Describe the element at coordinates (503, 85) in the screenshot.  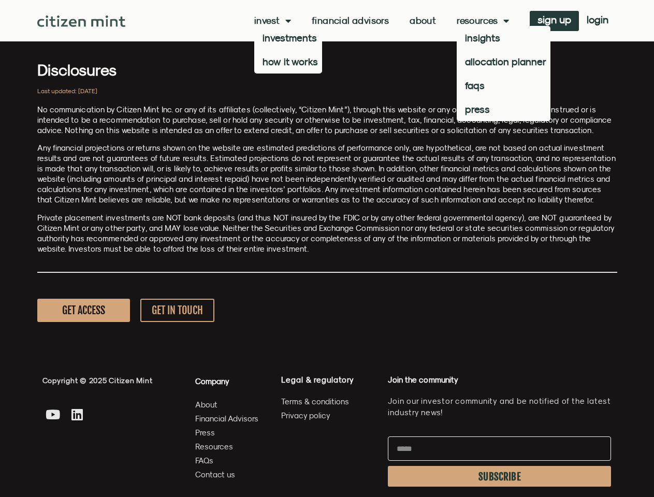
I see `a: faqs` at that location.